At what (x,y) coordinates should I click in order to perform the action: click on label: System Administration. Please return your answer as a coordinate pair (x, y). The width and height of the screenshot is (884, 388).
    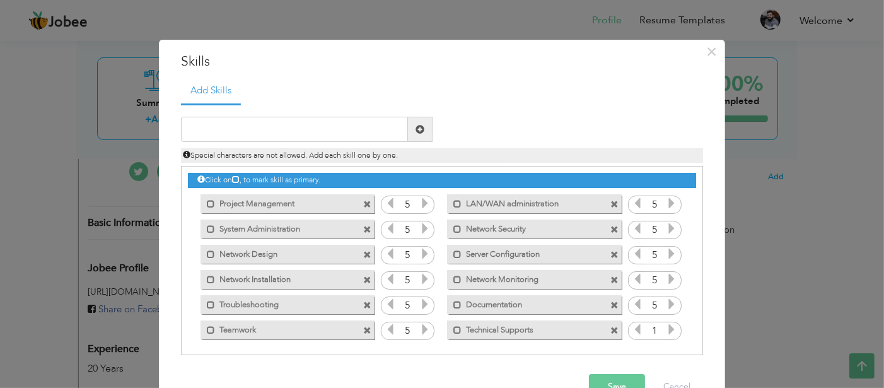
    Looking at the image, I should click on (279, 227).